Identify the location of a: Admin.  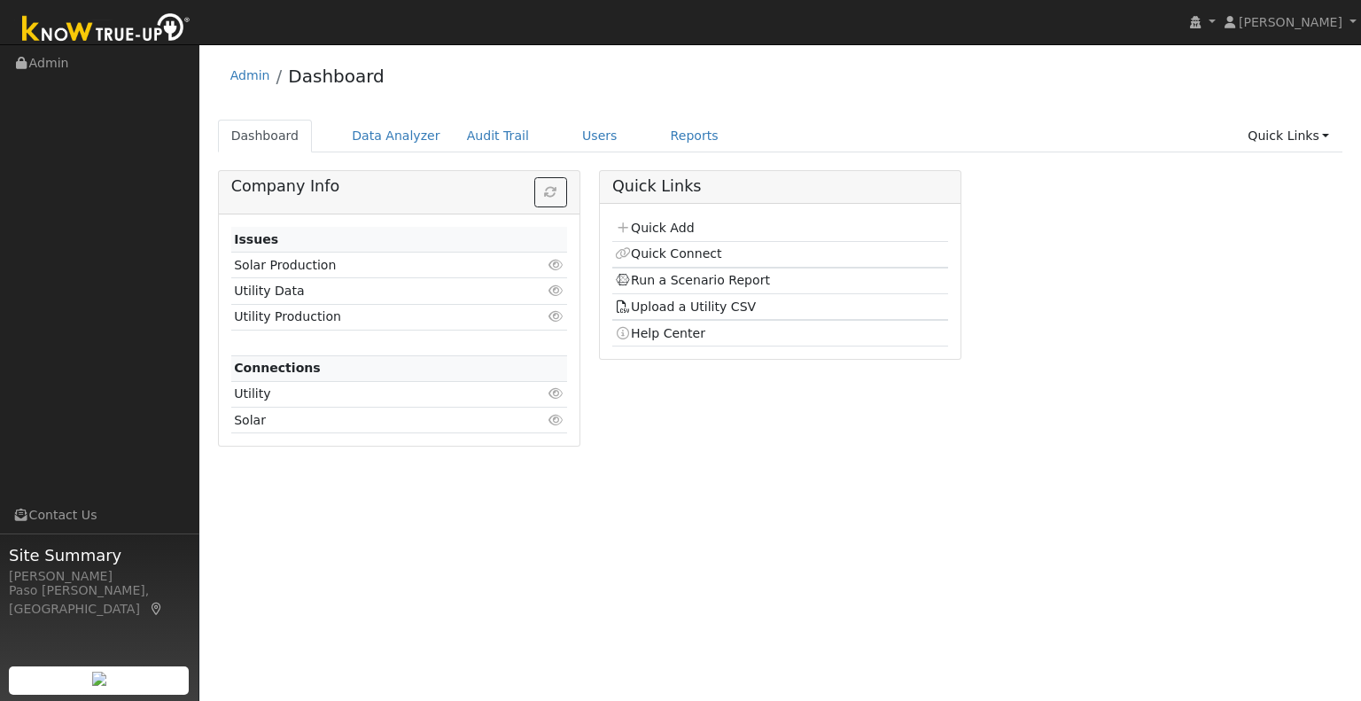
(250, 75).